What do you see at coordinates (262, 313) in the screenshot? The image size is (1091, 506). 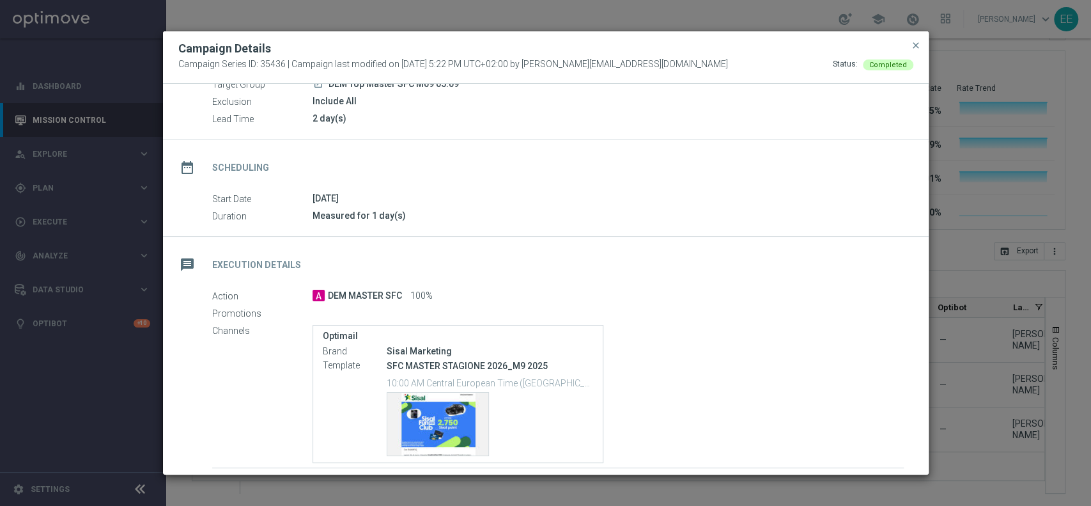 I see `label: Promotions` at bounding box center [262, 313].